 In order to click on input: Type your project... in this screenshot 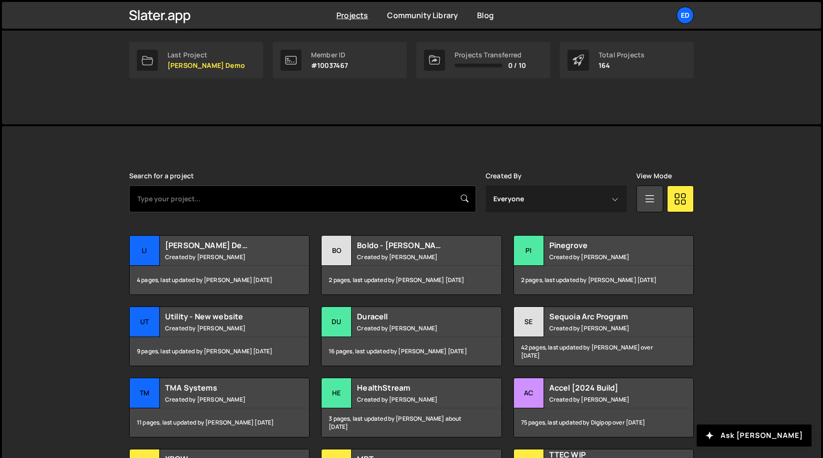, I will do `click(302, 199)`.